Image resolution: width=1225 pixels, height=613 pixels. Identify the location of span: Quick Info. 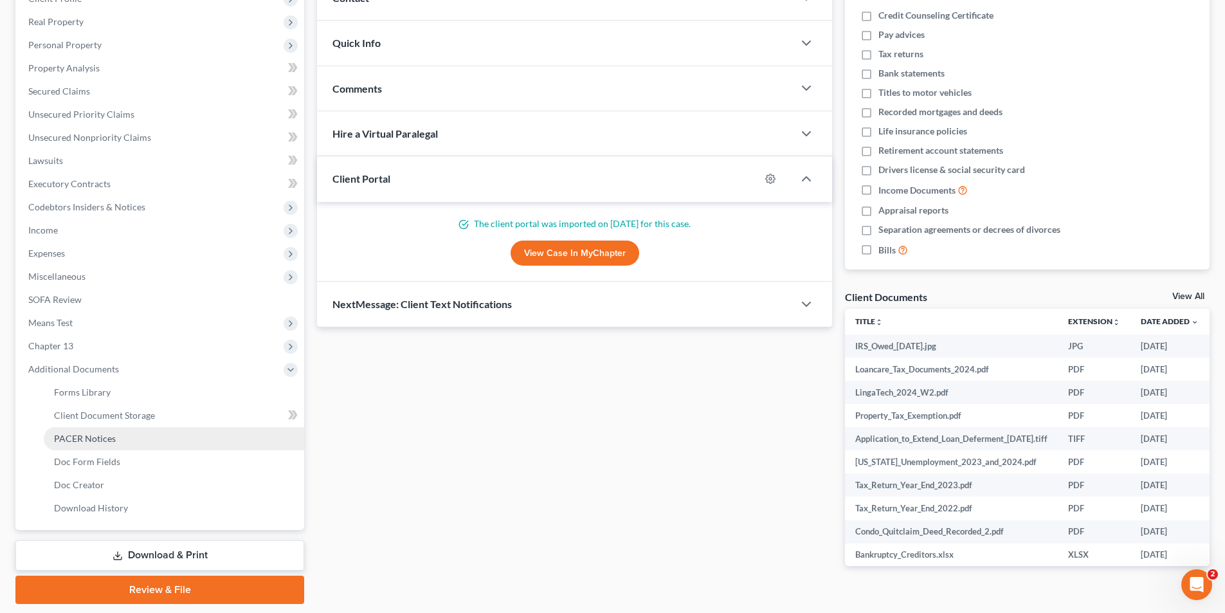
(356, 42).